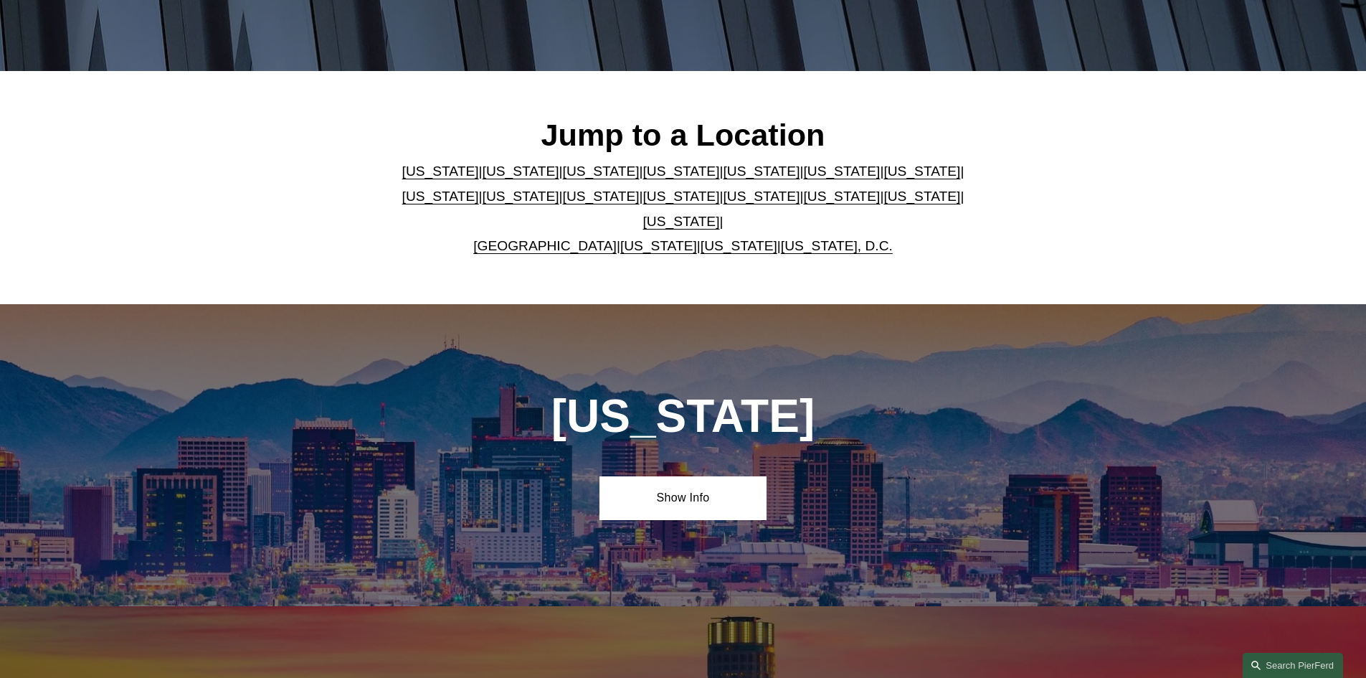  I want to click on h2: Jump to a Location, so click(683, 135).